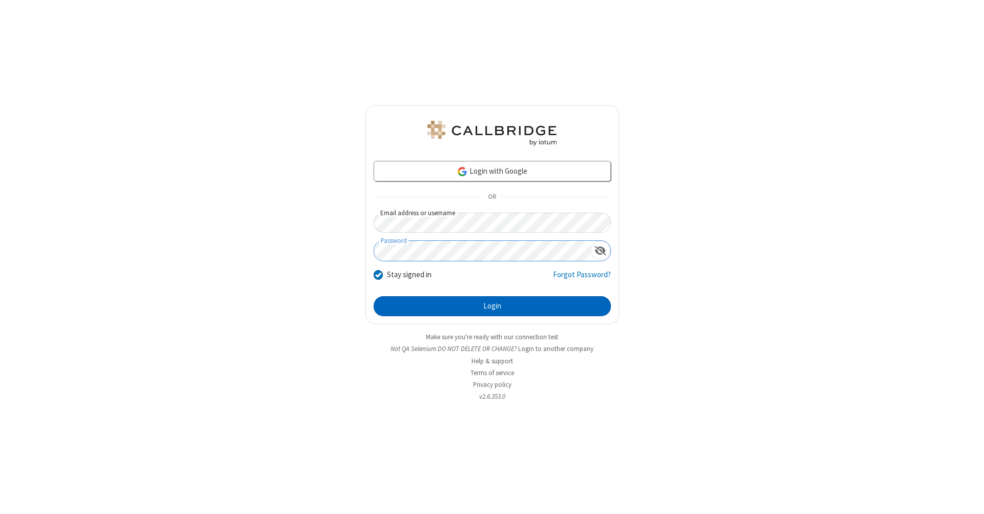 The image size is (984, 514). I want to click on img: QA Selenium DO NOT DELETE OR CHANGE, so click(492, 133).